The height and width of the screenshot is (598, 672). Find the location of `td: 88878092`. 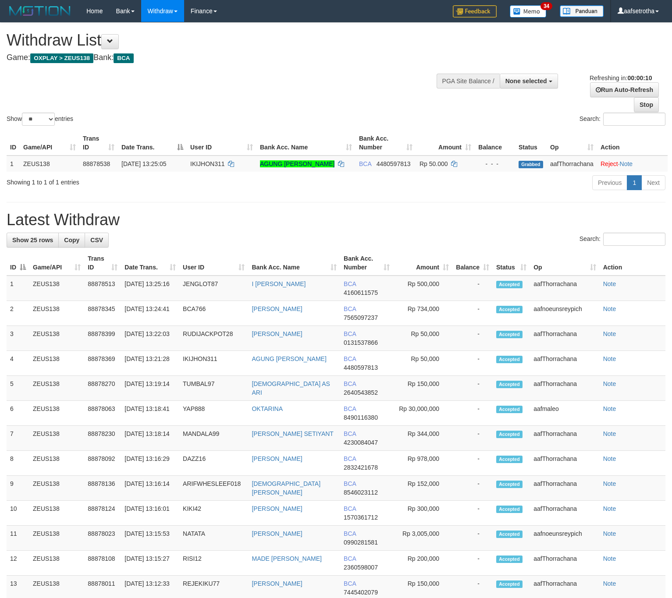

td: 88878092 is located at coordinates (103, 463).